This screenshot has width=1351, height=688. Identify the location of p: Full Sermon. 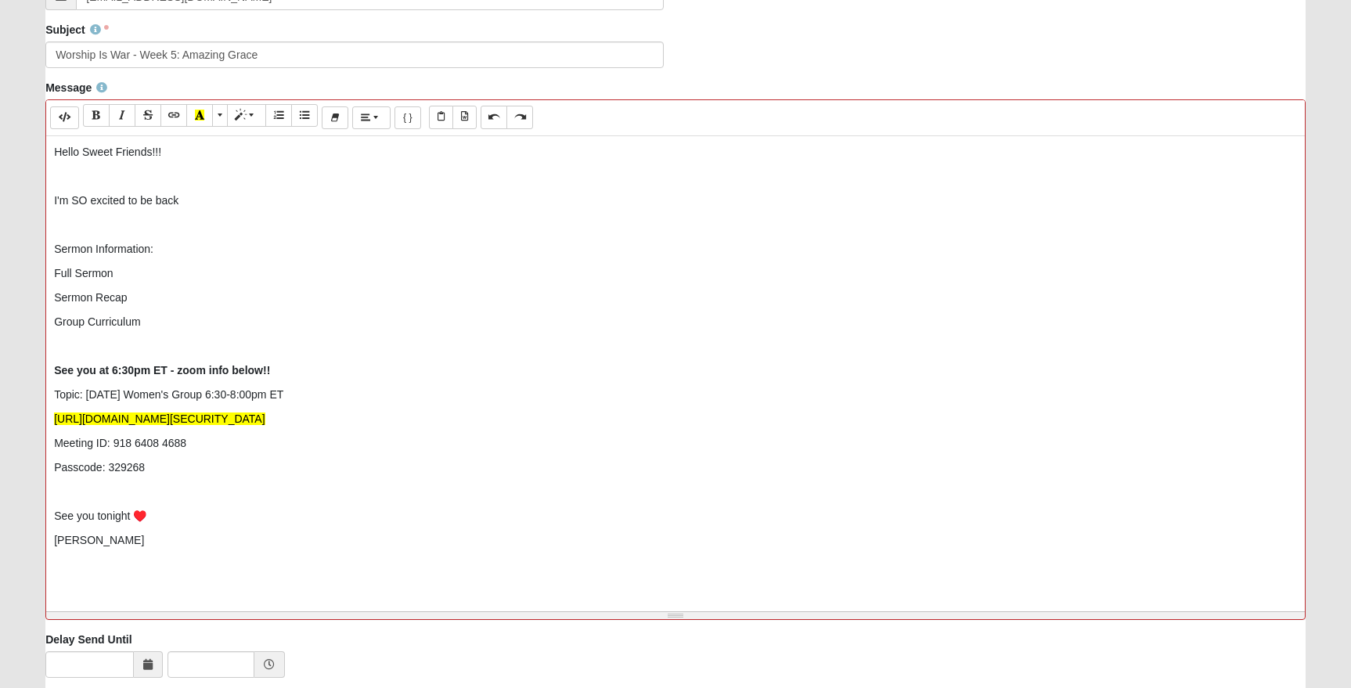
(675, 273).